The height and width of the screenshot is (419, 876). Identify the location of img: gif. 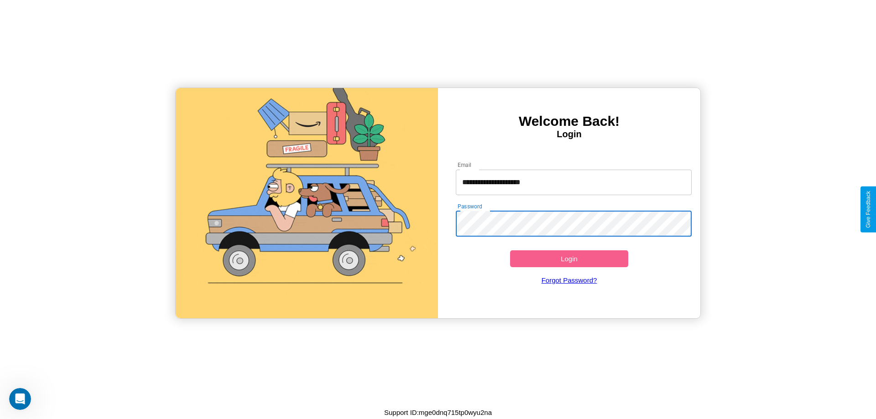
(307, 203).